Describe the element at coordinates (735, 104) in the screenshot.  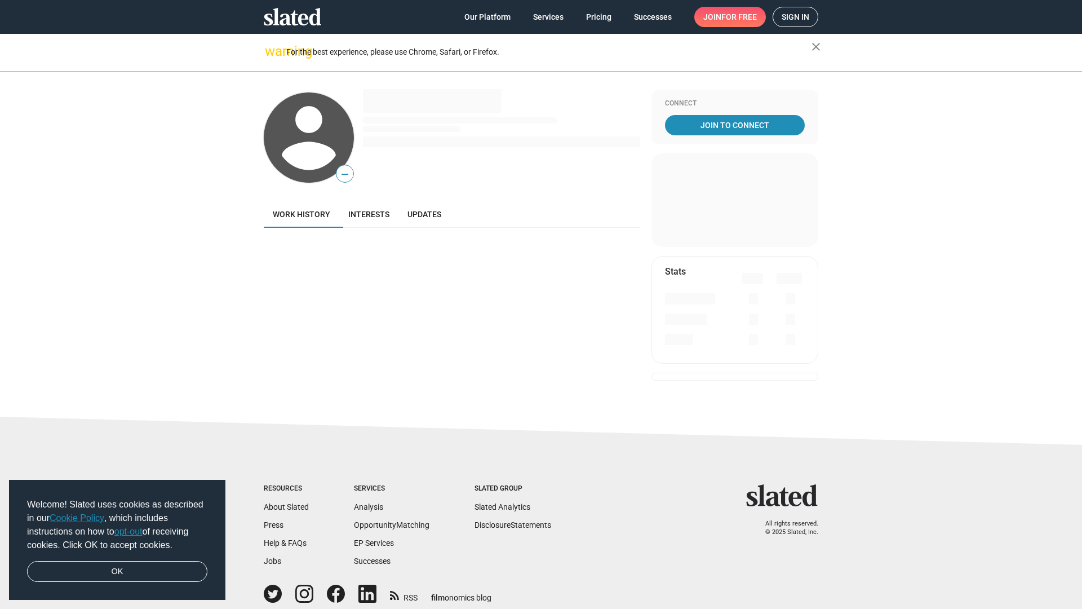
I see `div: Connect` at that location.